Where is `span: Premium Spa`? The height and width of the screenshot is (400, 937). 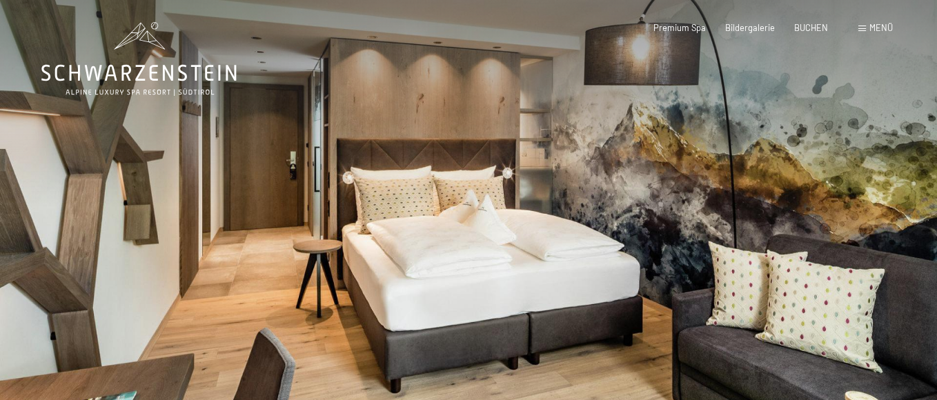 span: Premium Spa is located at coordinates (680, 28).